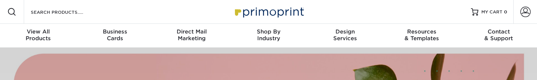 The image size is (537, 80). What do you see at coordinates (422, 32) in the screenshot?
I see `span: Resources` at bounding box center [422, 32].